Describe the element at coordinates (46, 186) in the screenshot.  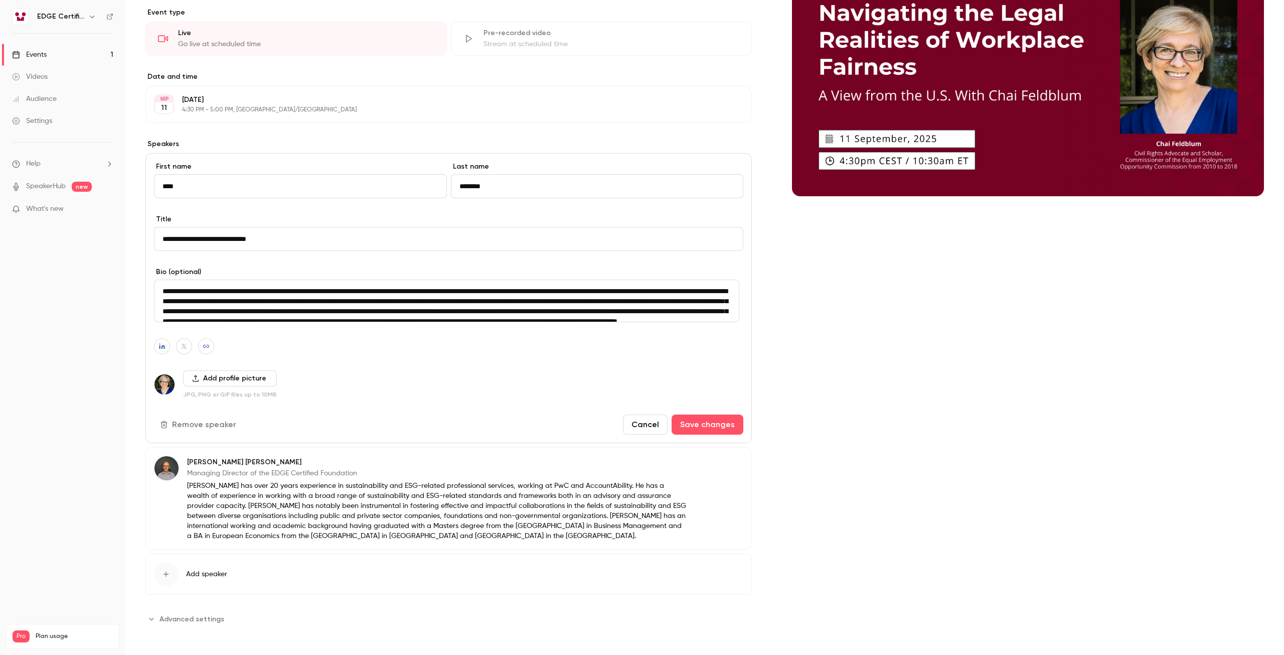
I see `a: SpeakerHub` at that location.